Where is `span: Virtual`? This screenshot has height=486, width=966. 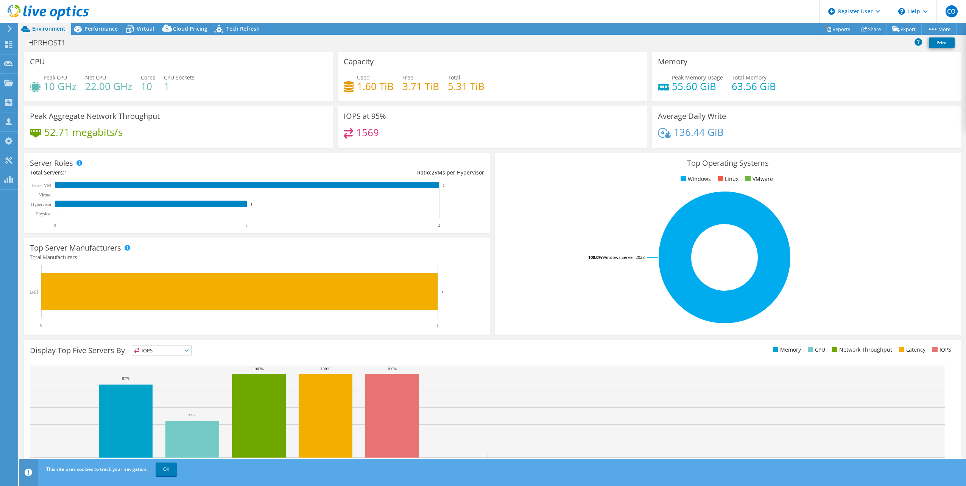 span: Virtual is located at coordinates (145, 28).